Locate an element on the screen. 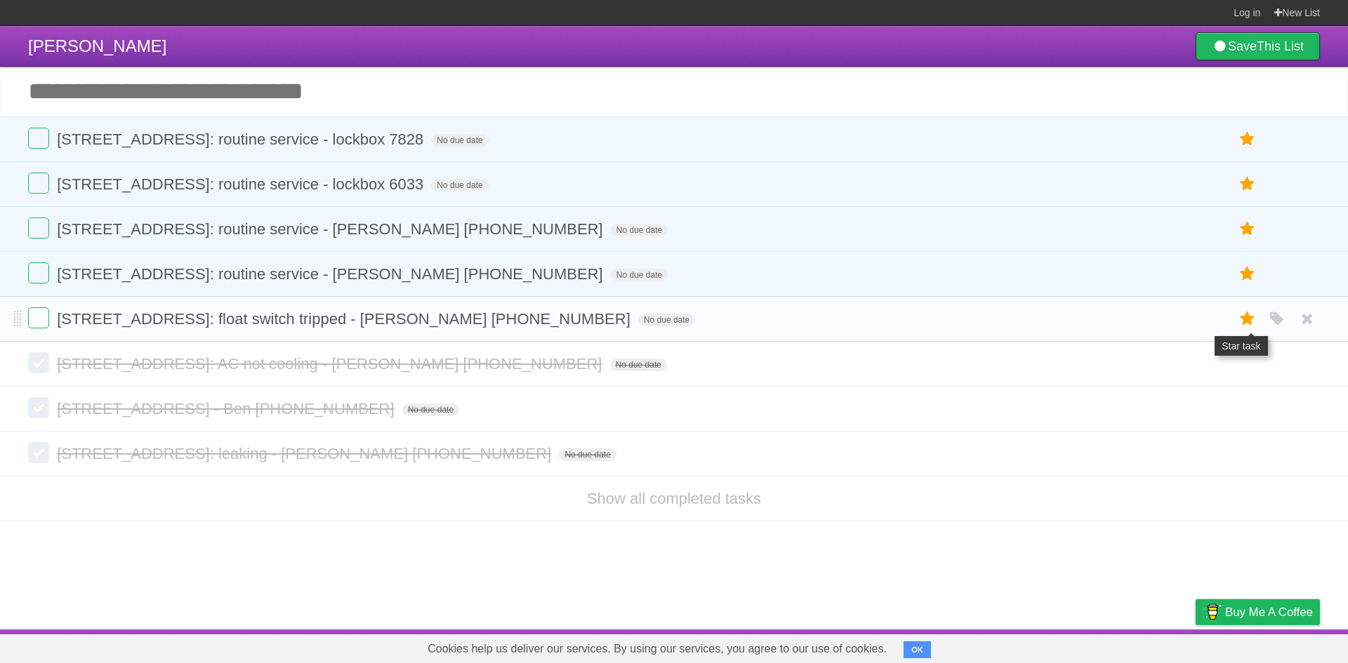 The width and height of the screenshot is (1348, 663). span: Cookies help us deliver our services. By using our services, you agree to our use of cookies. is located at coordinates (657, 649).